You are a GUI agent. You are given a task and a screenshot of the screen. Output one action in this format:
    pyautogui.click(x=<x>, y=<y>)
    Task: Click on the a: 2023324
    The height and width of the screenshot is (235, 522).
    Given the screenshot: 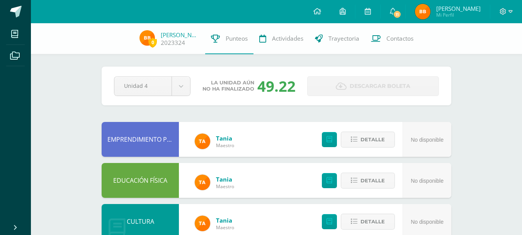 What is the action you would take?
    pyautogui.click(x=173, y=43)
    